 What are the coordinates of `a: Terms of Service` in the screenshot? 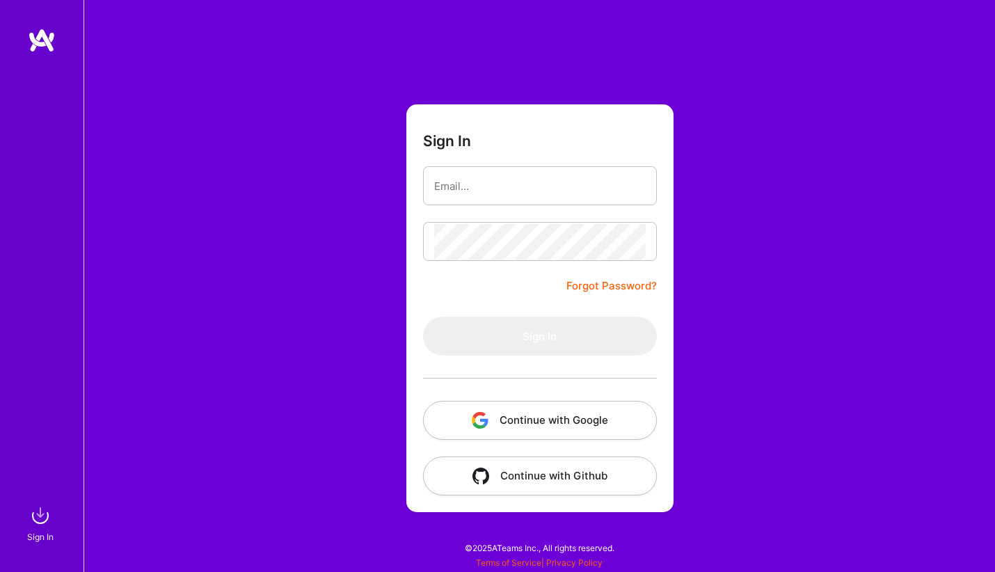 It's located at (508, 562).